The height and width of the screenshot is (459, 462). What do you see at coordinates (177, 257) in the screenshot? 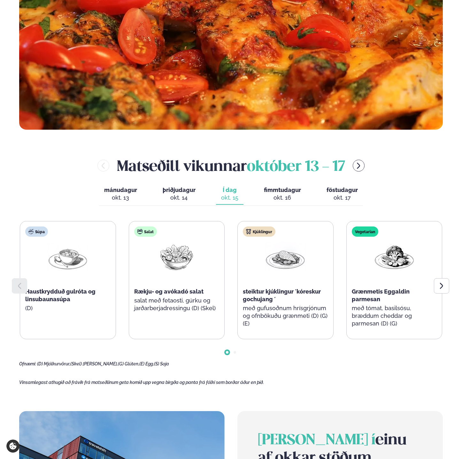
I see `img: Salad.png` at bounding box center [177, 257].